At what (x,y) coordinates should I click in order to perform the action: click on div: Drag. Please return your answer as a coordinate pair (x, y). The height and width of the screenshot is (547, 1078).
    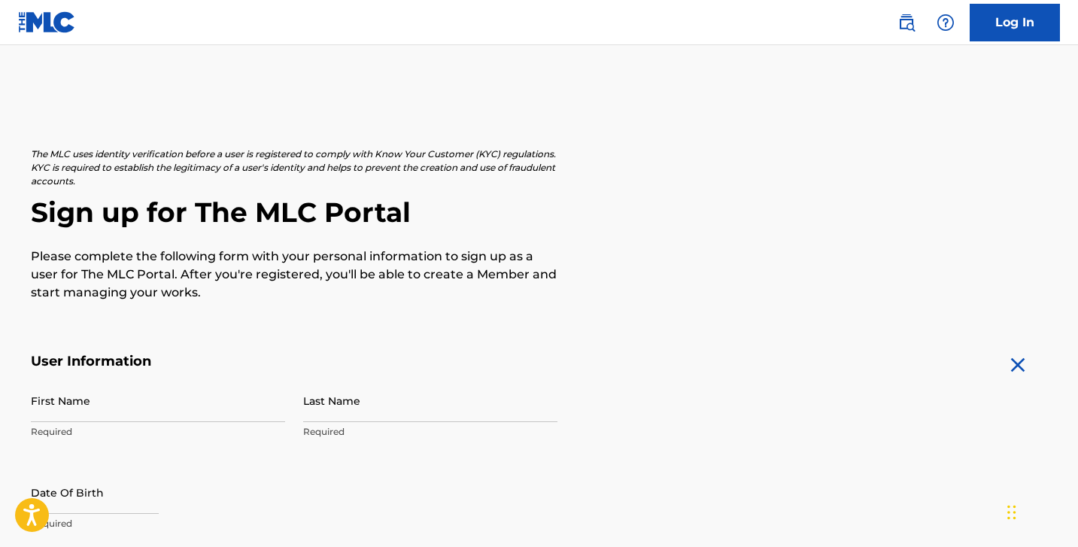
    Looking at the image, I should click on (1012, 512).